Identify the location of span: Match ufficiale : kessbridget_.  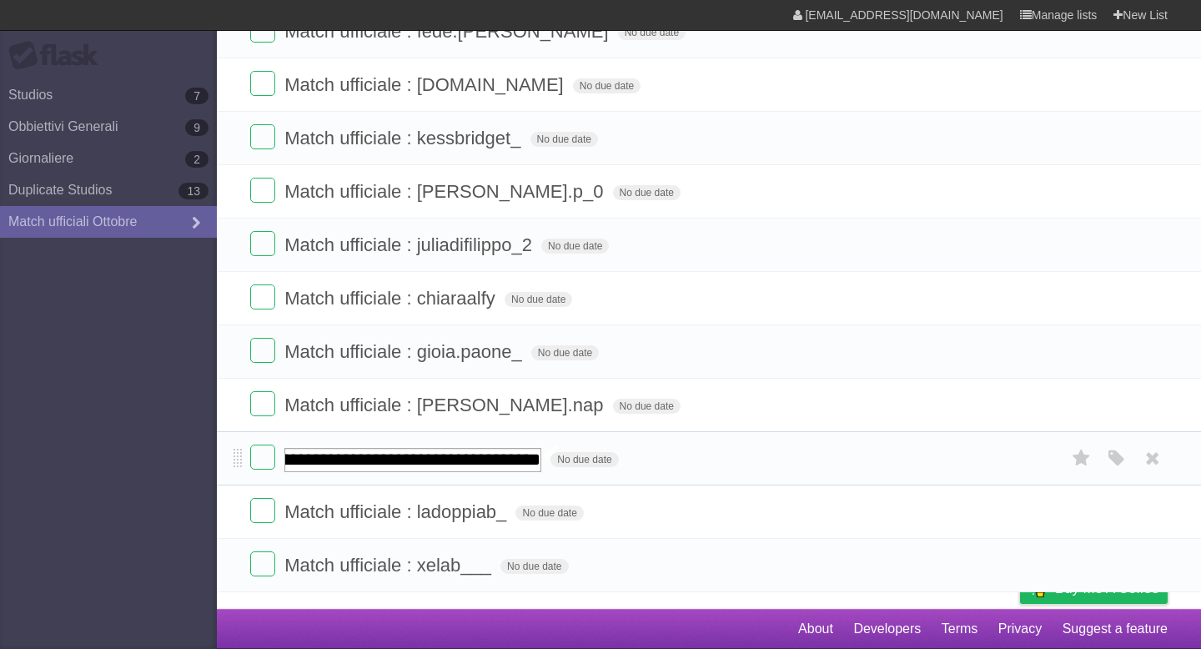
(404, 138).